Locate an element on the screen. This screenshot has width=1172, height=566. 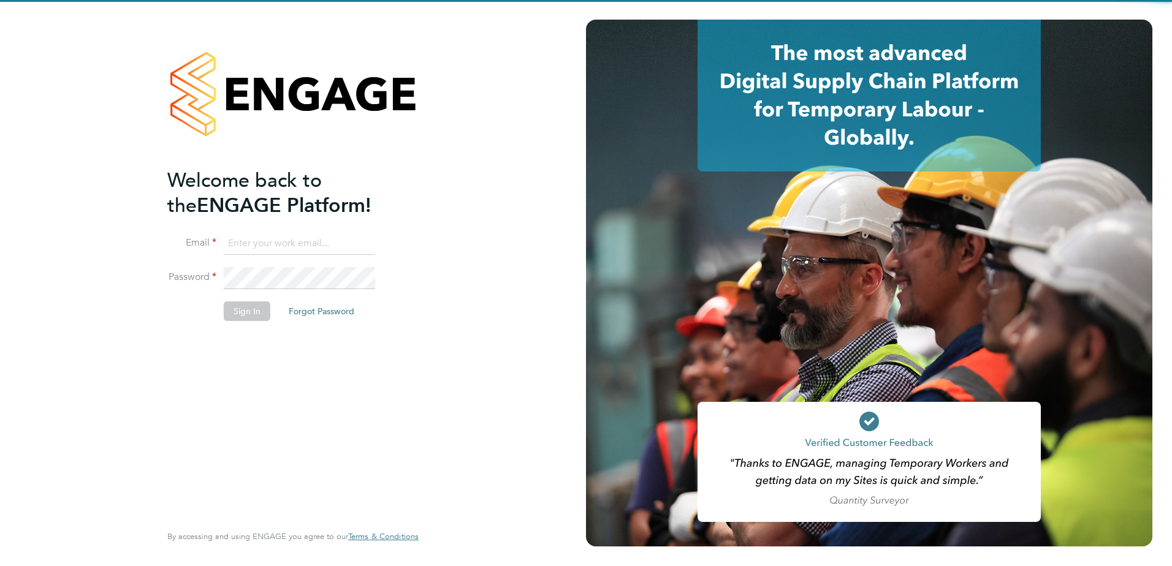
span: Terms & Conditions is located at coordinates (383, 536).